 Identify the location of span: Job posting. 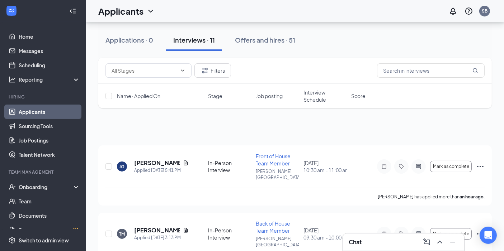
(269, 96).